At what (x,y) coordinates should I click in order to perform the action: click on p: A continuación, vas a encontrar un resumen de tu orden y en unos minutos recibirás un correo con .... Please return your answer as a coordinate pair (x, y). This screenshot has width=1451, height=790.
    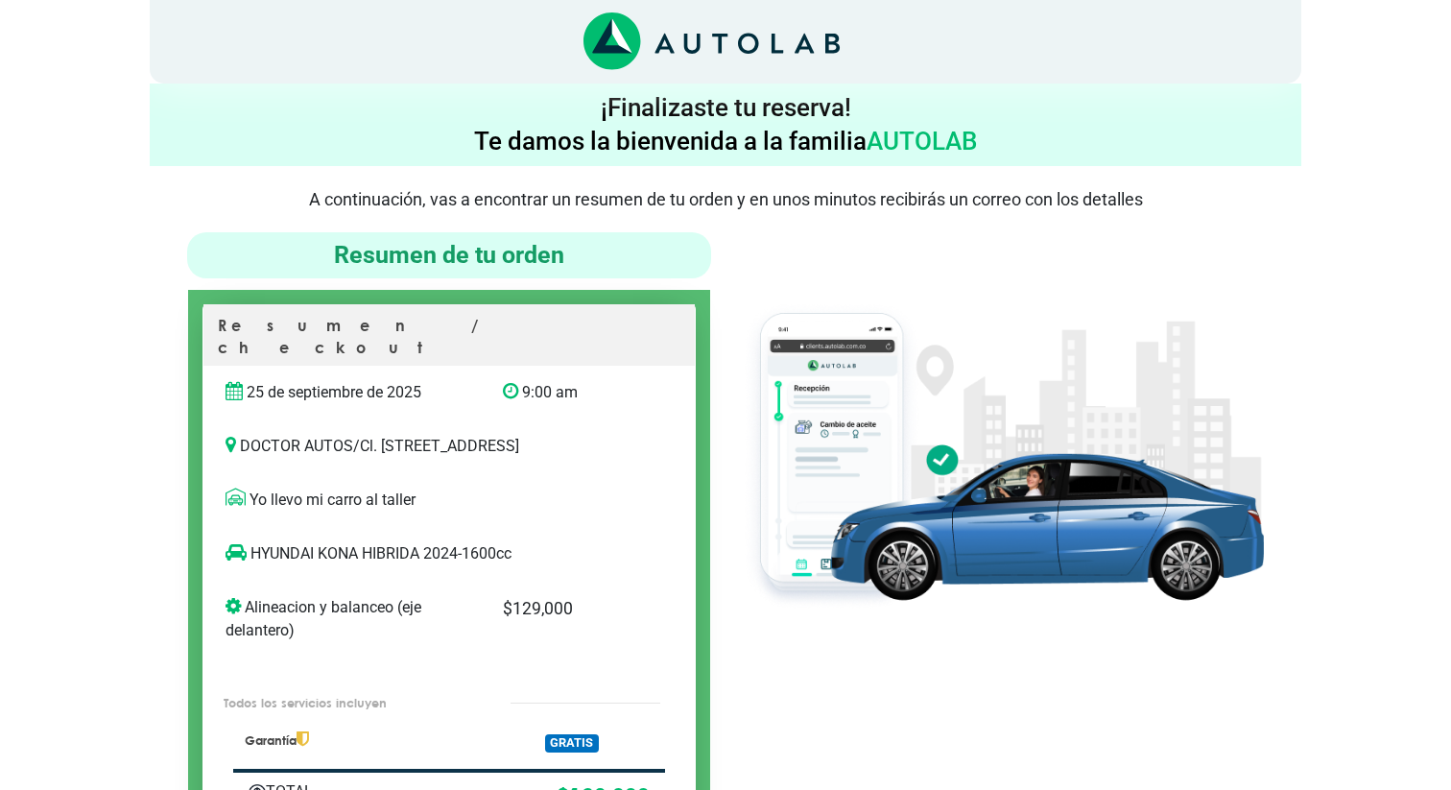
    Looking at the image, I should click on (725, 199).